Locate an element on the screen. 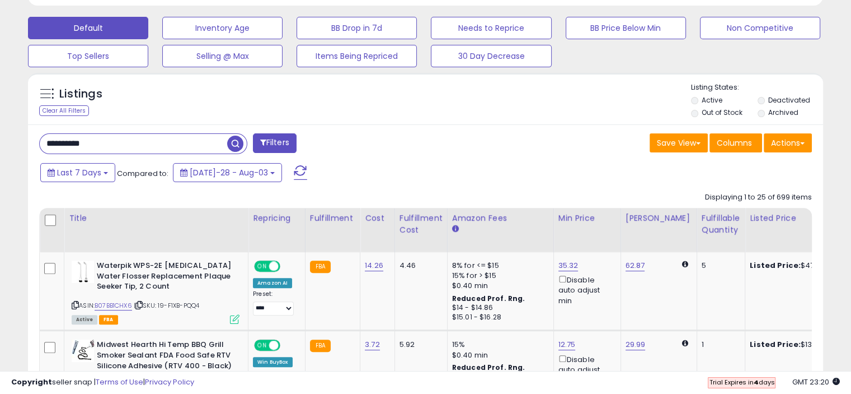  div: 5.92 is located at coordinates (419, 344).